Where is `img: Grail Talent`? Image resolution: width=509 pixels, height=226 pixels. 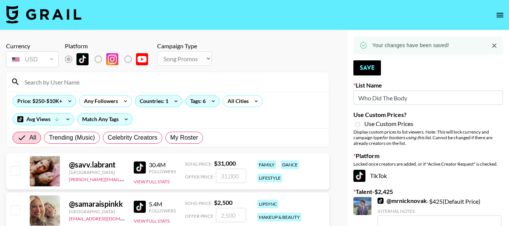
img: Grail Talent is located at coordinates (44, 14).